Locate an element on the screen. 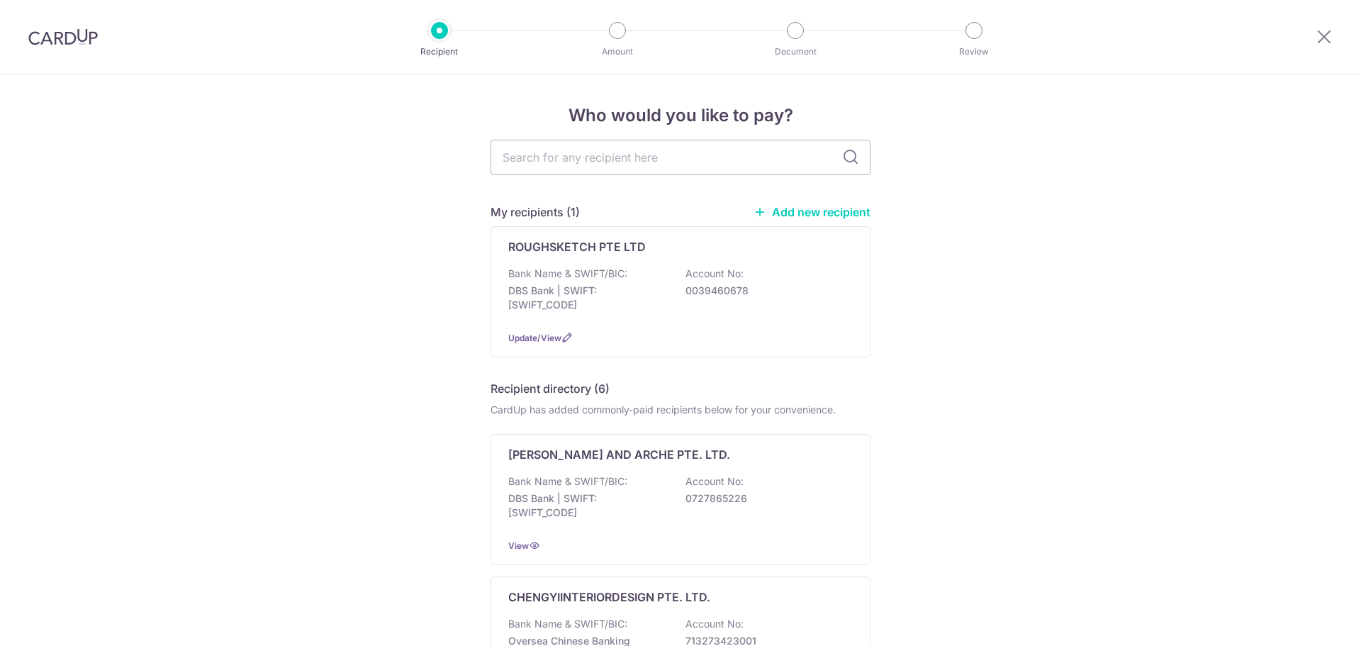  p: 0039460678 is located at coordinates (765, 291).